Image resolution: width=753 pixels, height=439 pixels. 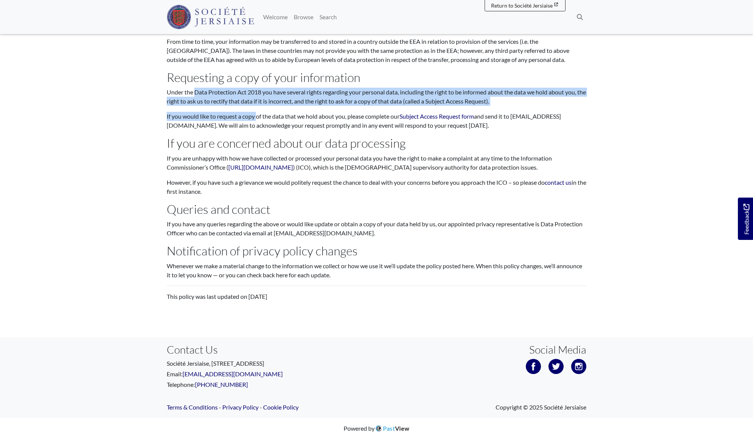 What do you see at coordinates (376, 51) in the screenshot?
I see `p: From time to time, your information may be transferred to and stored in a country outside the EEA...` at bounding box center [376, 51].